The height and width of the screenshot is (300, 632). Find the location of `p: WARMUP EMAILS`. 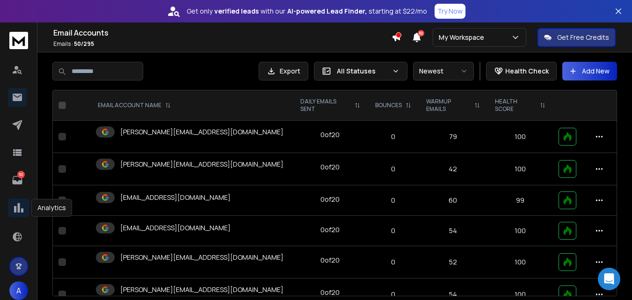

p: WARMUP EMAILS is located at coordinates (448, 105).